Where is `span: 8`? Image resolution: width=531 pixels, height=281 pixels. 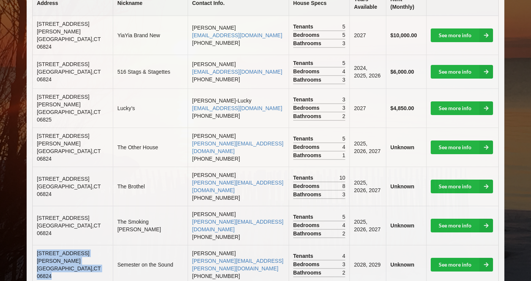 span: 8 is located at coordinates (344, 186).